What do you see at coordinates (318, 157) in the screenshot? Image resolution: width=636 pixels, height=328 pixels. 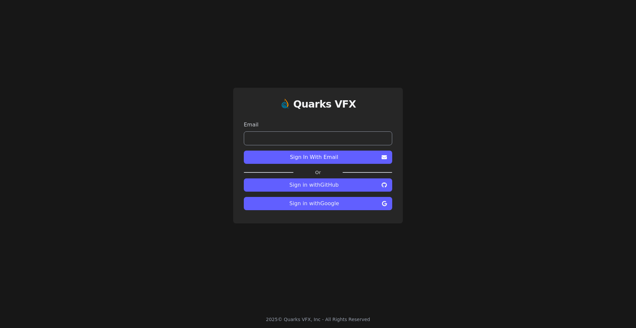 I see `button: Sign In With Email` at bounding box center [318, 157].